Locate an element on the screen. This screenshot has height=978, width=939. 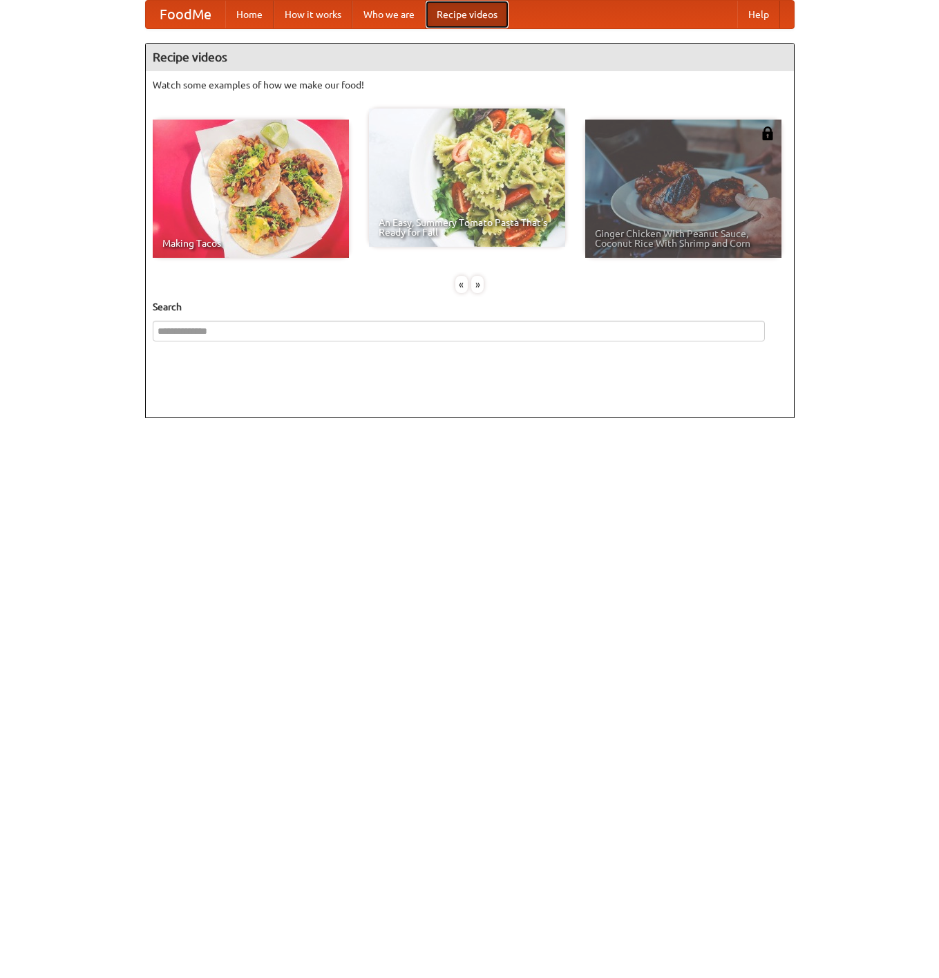
a: FoodMe is located at coordinates (185, 15).